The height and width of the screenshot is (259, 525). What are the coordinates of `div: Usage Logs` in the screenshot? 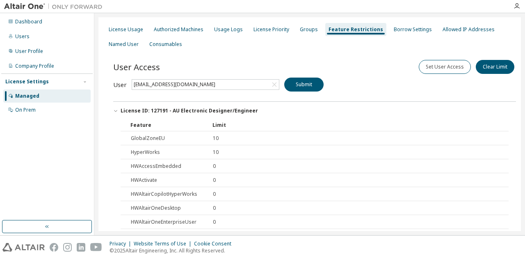 It's located at (228, 30).